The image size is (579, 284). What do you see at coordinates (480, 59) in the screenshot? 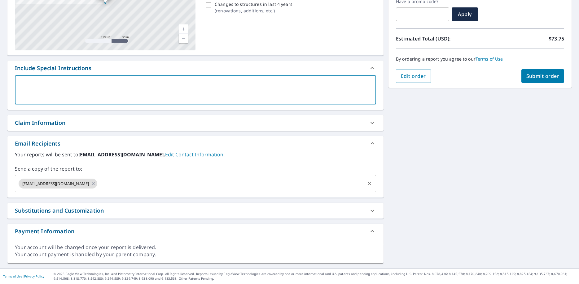
I see `p: By ordering a report you agree to our` at bounding box center [480, 59].